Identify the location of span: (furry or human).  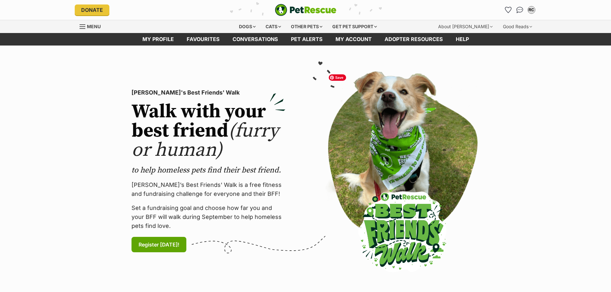
(205, 140).